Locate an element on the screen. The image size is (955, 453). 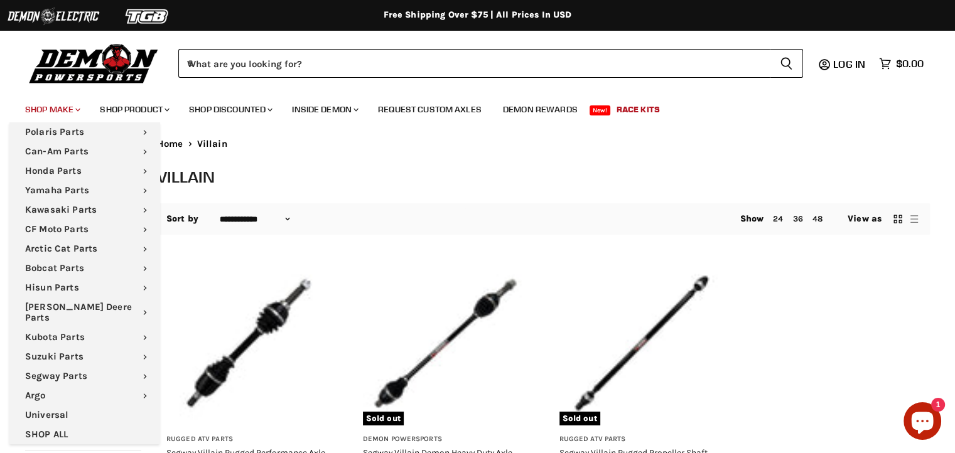
a: Log in is located at coordinates (850, 64).